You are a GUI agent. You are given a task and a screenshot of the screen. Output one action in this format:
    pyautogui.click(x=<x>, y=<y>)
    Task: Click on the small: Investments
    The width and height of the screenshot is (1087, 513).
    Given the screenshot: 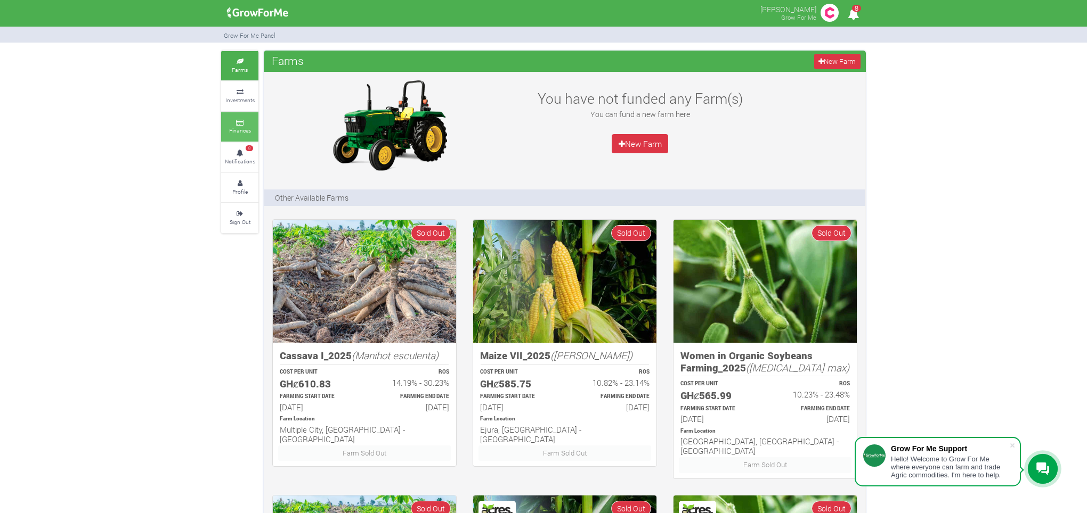 What is the action you would take?
    pyautogui.click(x=240, y=100)
    